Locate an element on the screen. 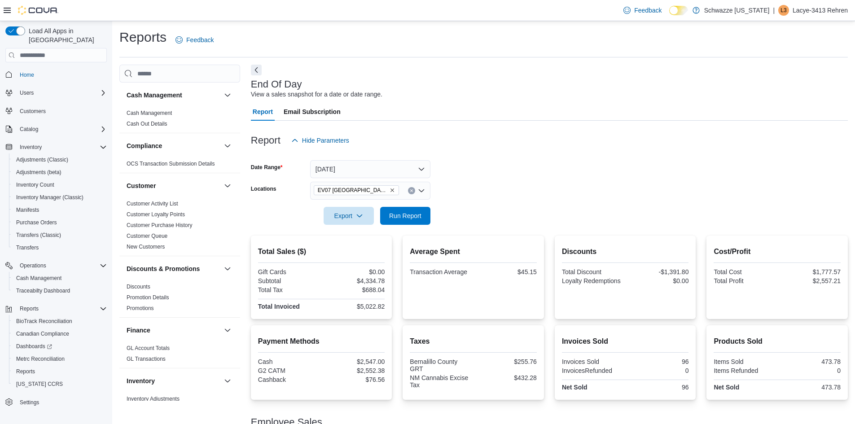 This screenshot has height=424, width=855. div: $0.00 is located at coordinates (658, 281).